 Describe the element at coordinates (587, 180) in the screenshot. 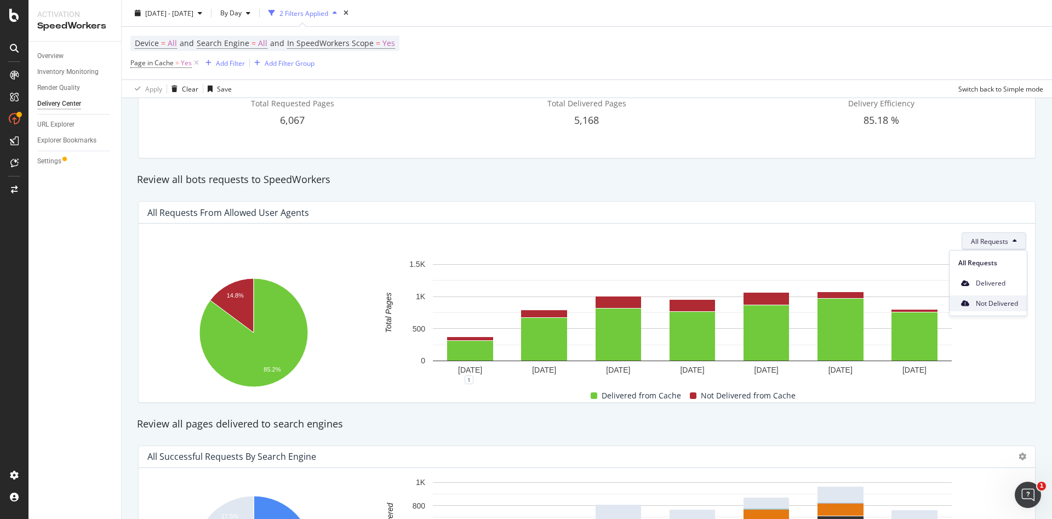

I see `div: Review all bots requests to SpeedWorkers` at that location.